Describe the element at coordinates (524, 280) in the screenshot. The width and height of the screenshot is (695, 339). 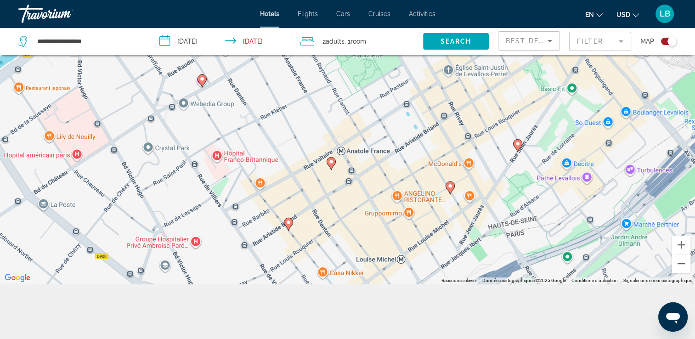
I see `span: Données cartographiques ©2025 Google` at that location.